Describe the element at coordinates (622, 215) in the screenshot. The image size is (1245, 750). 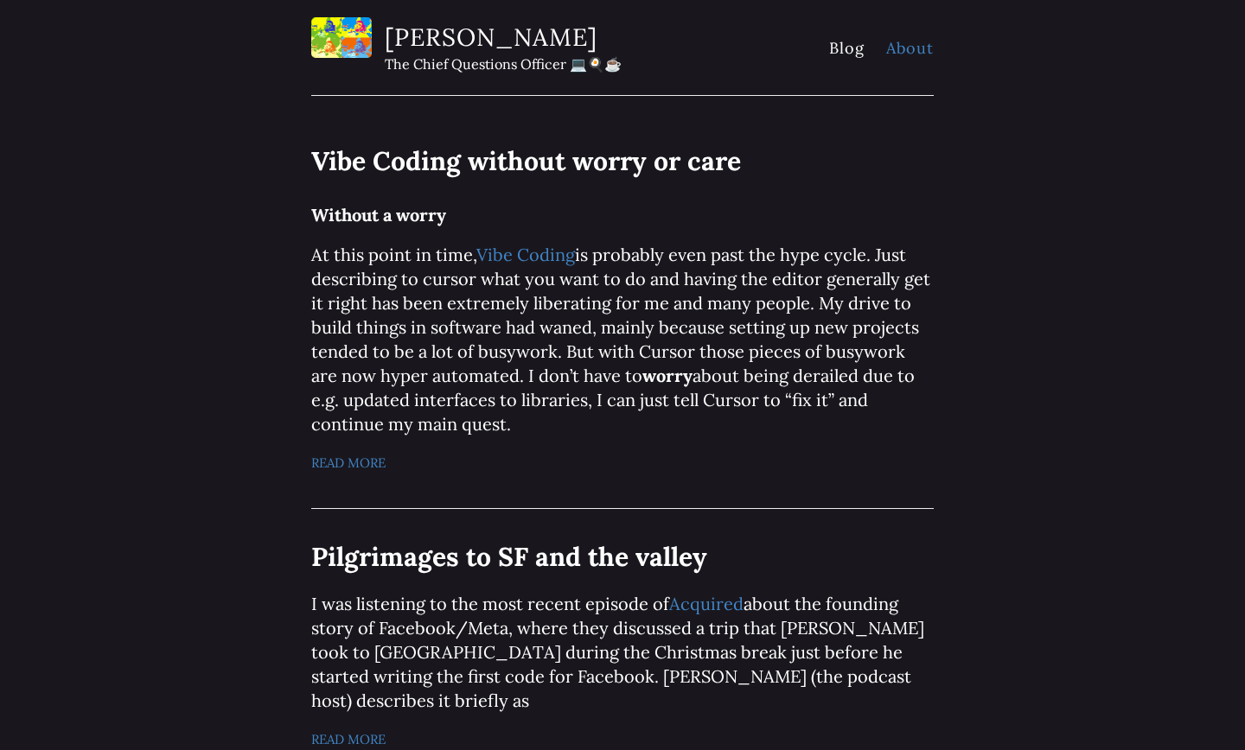
I see `h3: Without a worry` at that location.